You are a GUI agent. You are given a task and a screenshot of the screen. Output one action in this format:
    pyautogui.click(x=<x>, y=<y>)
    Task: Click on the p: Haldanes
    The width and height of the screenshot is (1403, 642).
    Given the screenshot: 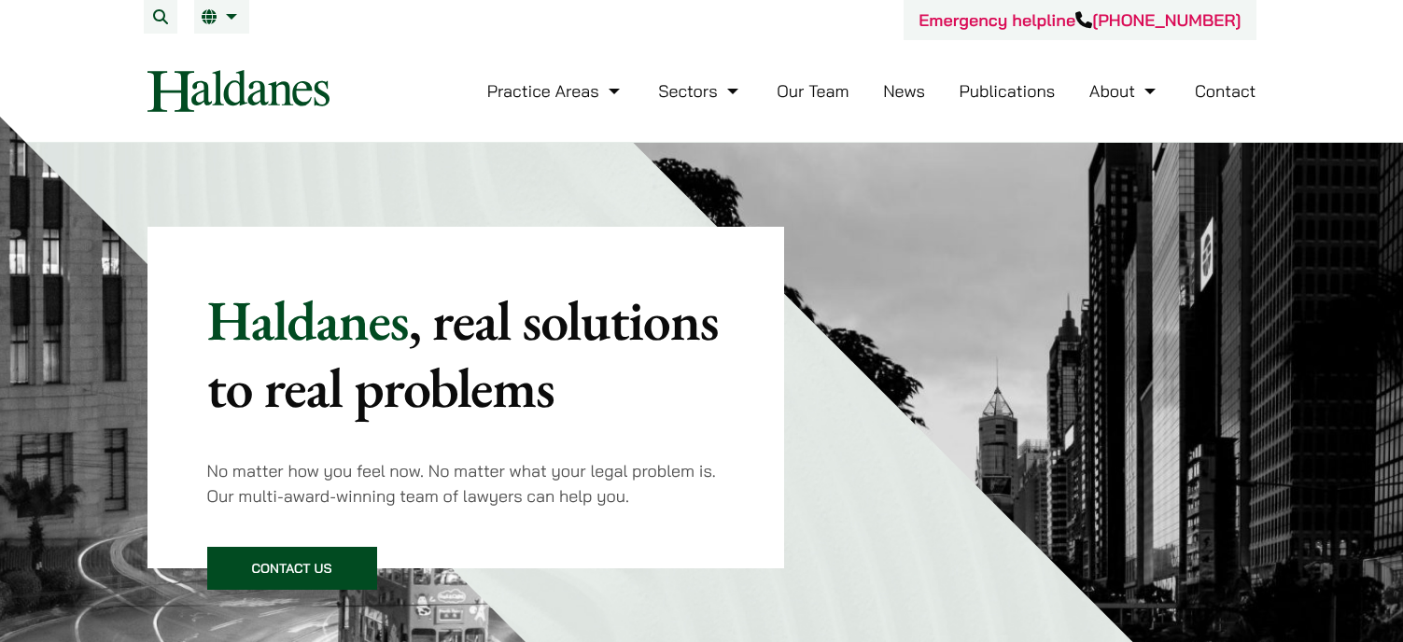 What is the action you would take?
    pyautogui.click(x=466, y=354)
    